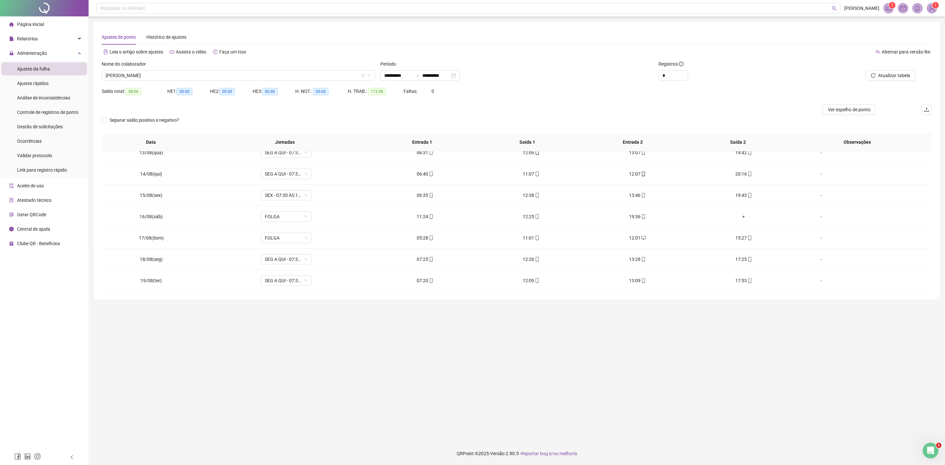 This screenshot has width=945, height=465. Describe the element at coordinates (531, 217) in the screenshot. I see `div: 12:25` at that location.